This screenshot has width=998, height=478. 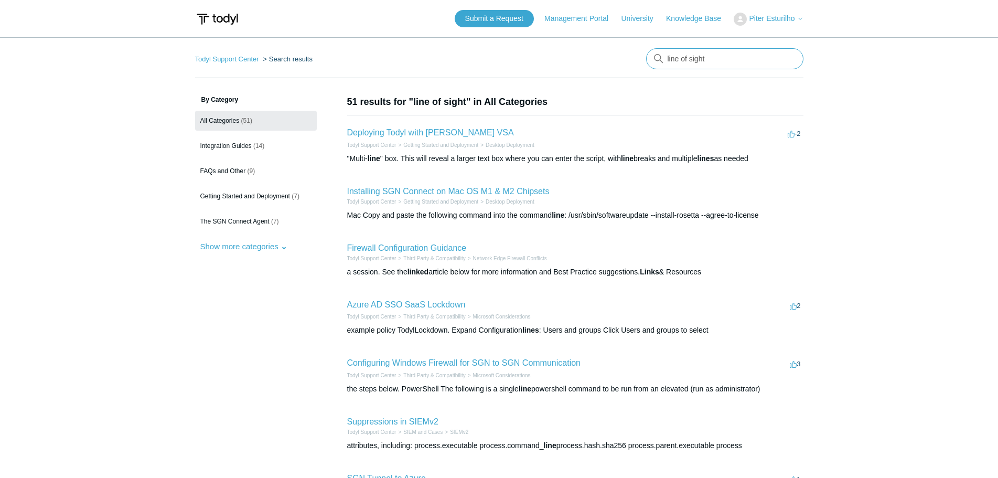 I want to click on span: Getting Started and Deployment, so click(x=245, y=196).